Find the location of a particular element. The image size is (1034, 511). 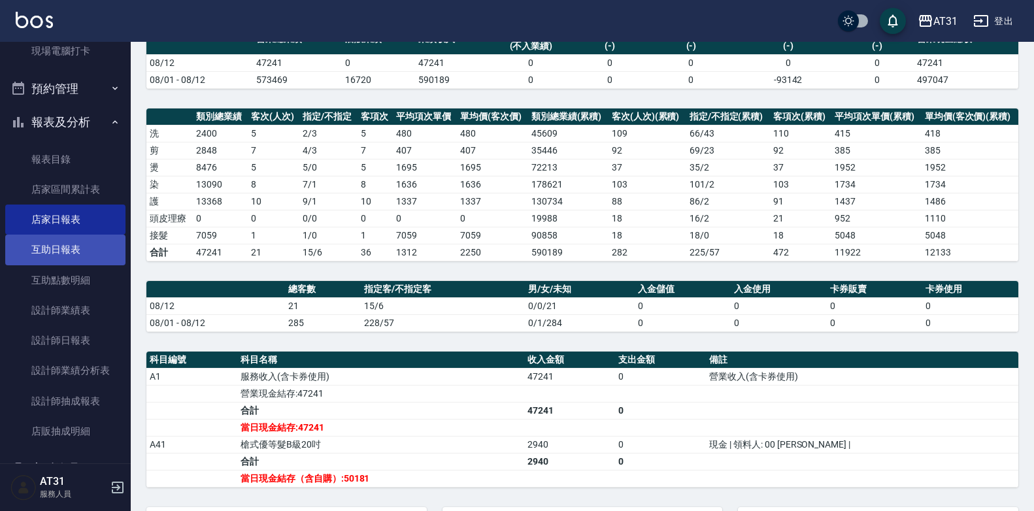

th: 類別總業績 is located at coordinates (220, 117).